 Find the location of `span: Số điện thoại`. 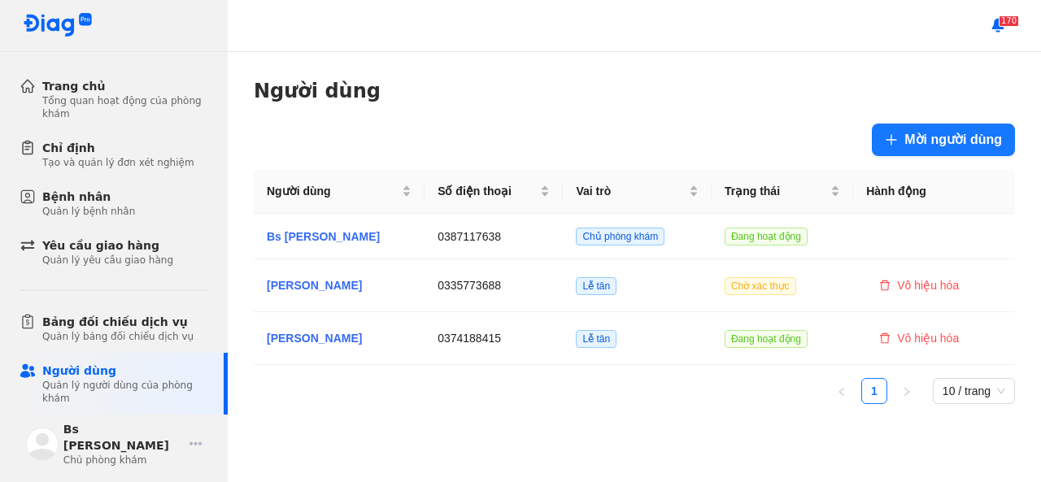

span: Số điện thoại is located at coordinates (487, 191).